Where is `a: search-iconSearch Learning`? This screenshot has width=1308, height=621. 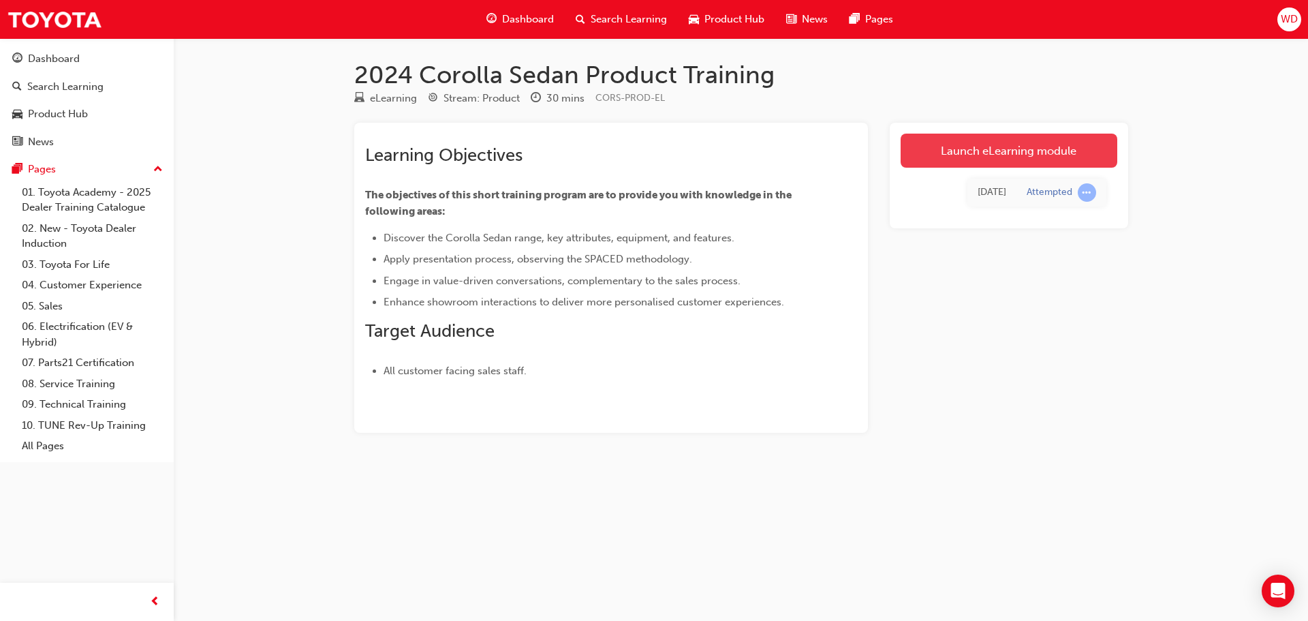 a: search-iconSearch Learning is located at coordinates (621, 19).